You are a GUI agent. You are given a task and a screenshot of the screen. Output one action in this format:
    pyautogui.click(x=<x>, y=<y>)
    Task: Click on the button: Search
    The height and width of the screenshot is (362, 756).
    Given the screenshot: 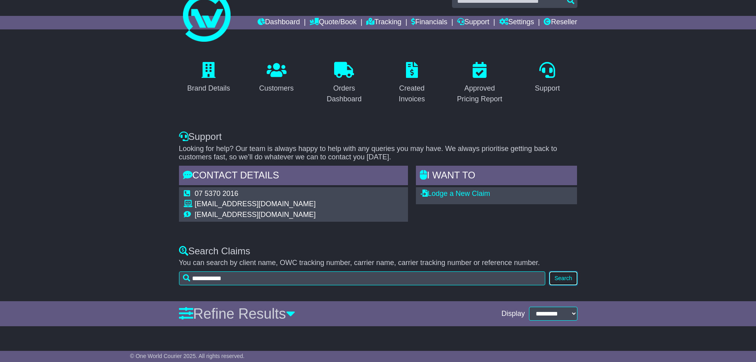 What is the action you would take?
    pyautogui.click(x=563, y=278)
    